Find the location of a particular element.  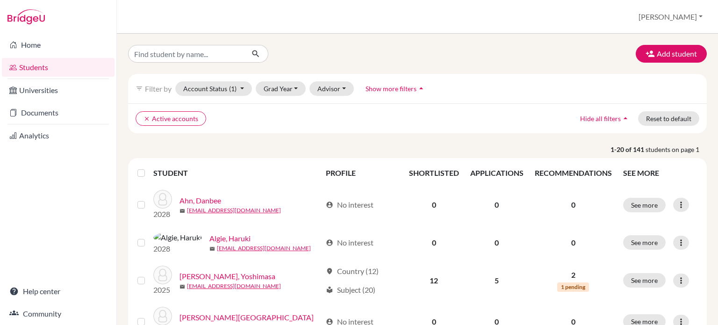

th: RECOMMENDATIONS is located at coordinates (573, 173).